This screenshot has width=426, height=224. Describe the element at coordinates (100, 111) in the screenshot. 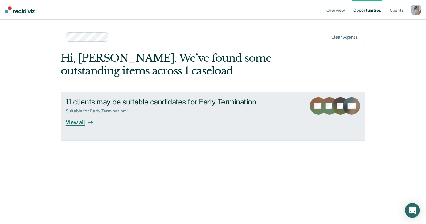

I see `div: Suitable for Early Termination : 11` at that location.